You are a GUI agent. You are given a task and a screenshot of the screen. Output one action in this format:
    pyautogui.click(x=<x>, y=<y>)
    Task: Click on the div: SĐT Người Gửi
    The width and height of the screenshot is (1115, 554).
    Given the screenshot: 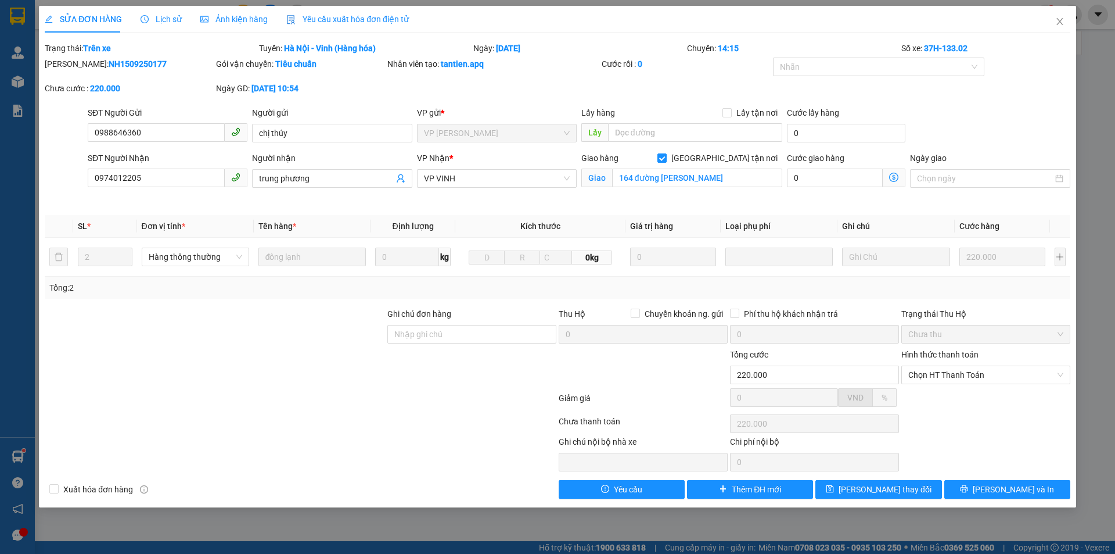 What is the action you would take?
    pyautogui.click(x=167, y=113)
    